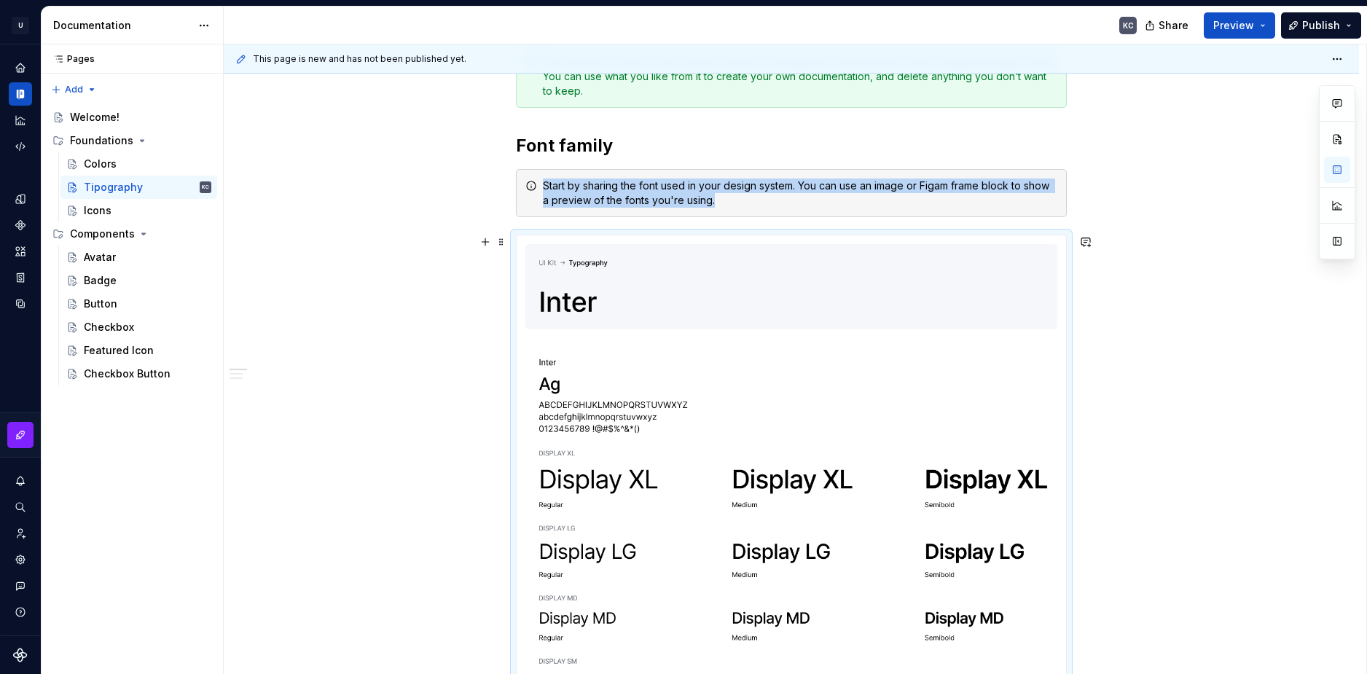 Image resolution: width=1367 pixels, height=674 pixels. I want to click on a: Invite team, so click(20, 533).